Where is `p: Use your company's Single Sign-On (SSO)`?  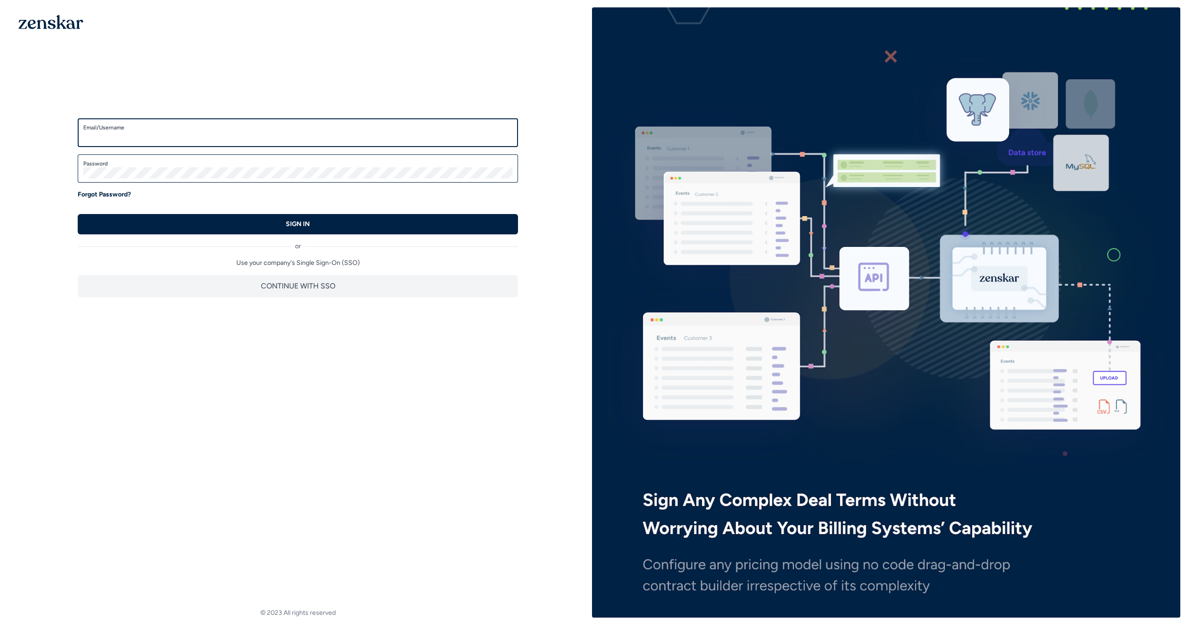
p: Use your company's Single Sign-On (SSO) is located at coordinates (298, 263).